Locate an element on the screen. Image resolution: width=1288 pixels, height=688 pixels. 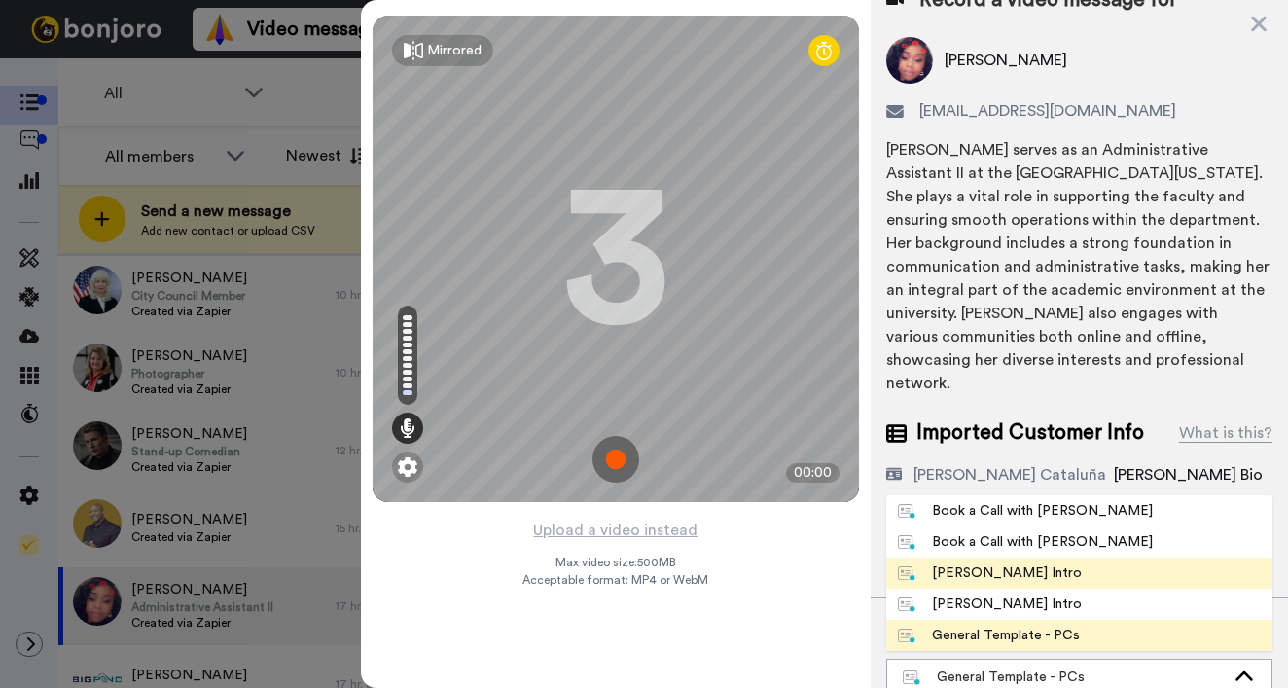
span: Acceptable format: MP4 or WebM is located at coordinates (615, 580).